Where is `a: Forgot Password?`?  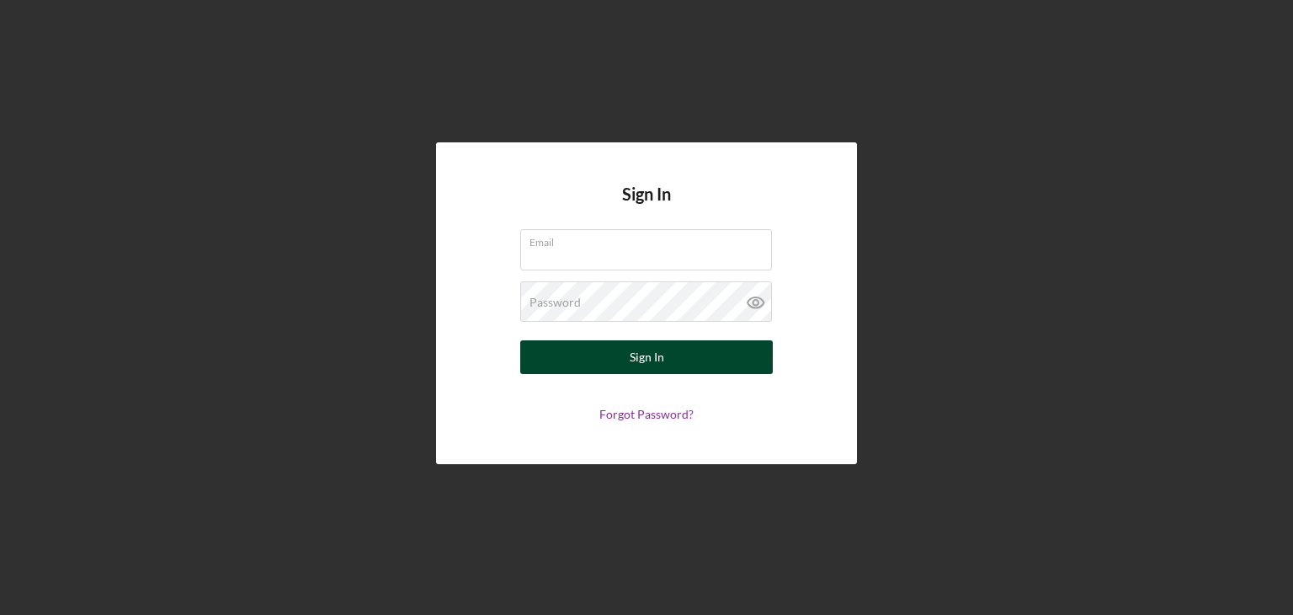
a: Forgot Password? is located at coordinates (647, 413).